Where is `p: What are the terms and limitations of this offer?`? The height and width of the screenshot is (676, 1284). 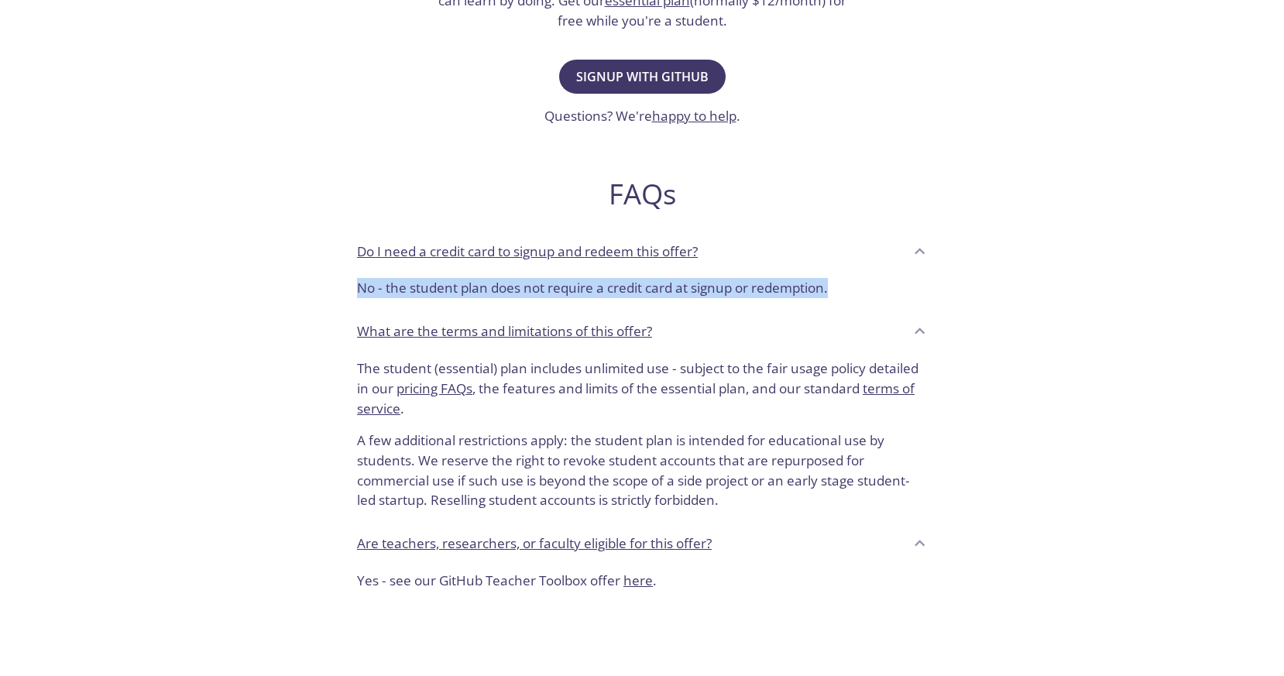
p: What are the terms and limitations of this offer? is located at coordinates (504, 331).